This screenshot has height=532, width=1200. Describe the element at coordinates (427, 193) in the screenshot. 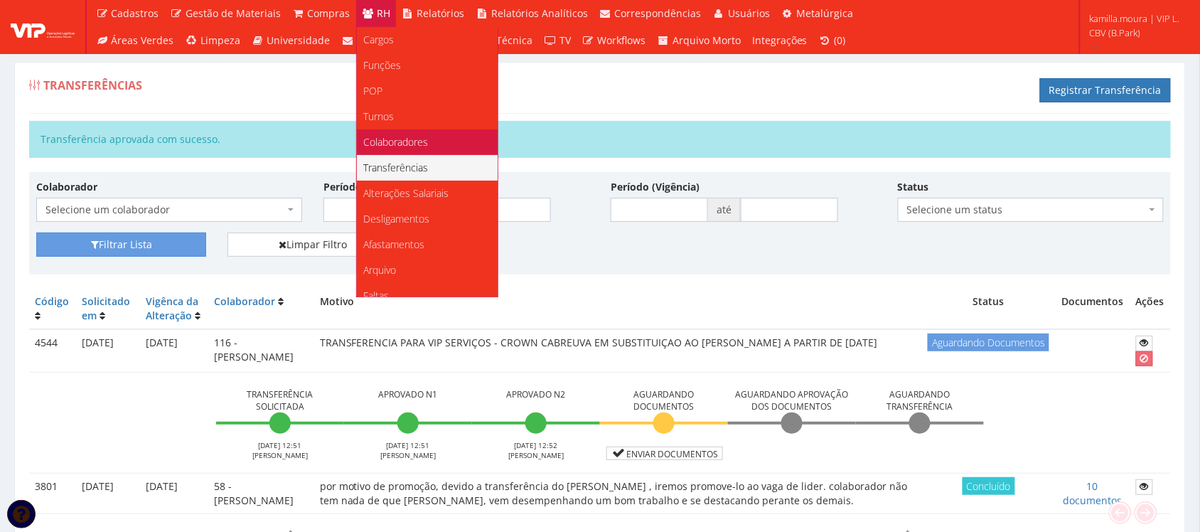

I see `a: Alterações Salariais` at that location.